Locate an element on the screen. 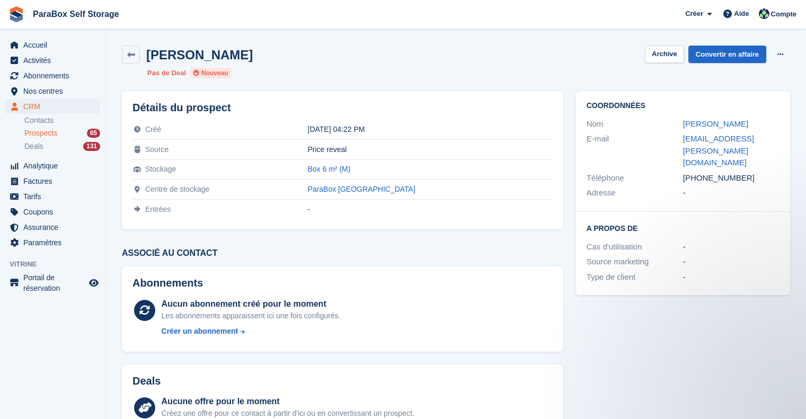  span: Nos centres is located at coordinates (55, 91).